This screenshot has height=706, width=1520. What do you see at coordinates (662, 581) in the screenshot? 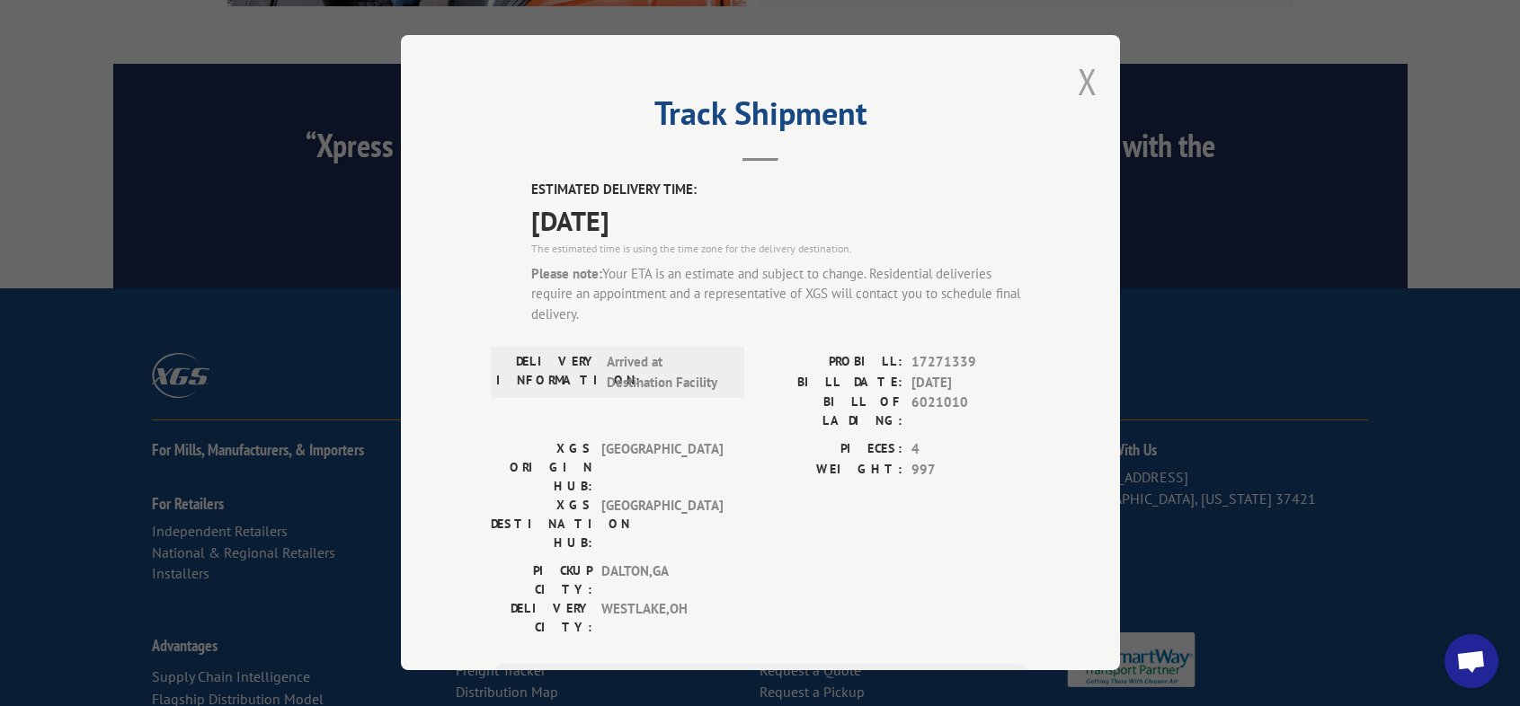
I see `span: DALTON , GA` at bounding box center [662, 581].